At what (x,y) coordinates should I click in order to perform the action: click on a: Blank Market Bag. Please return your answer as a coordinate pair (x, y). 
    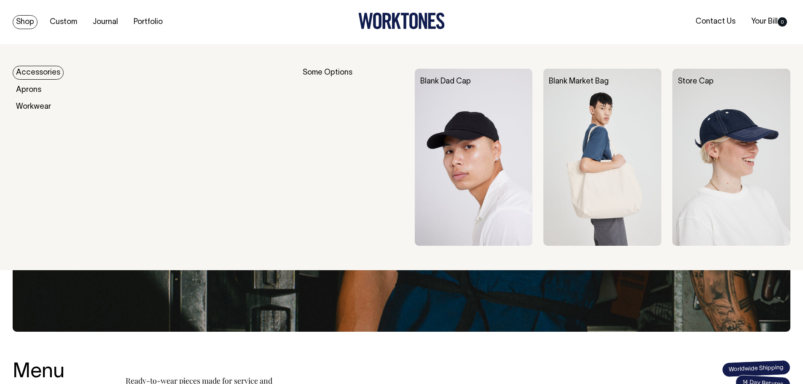
    Looking at the image, I should click on (579, 81).